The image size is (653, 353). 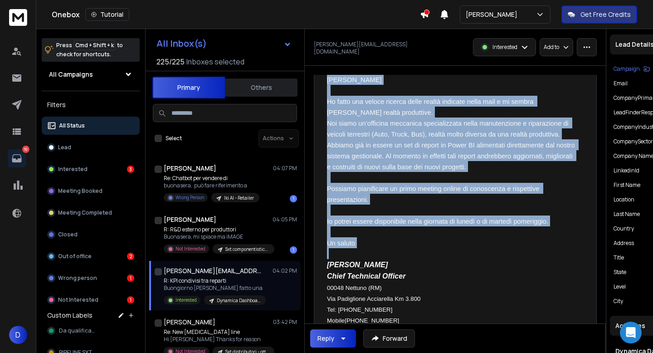 What do you see at coordinates (71, 74) in the screenshot?
I see `h1: All Campaigns` at bounding box center [71, 74].